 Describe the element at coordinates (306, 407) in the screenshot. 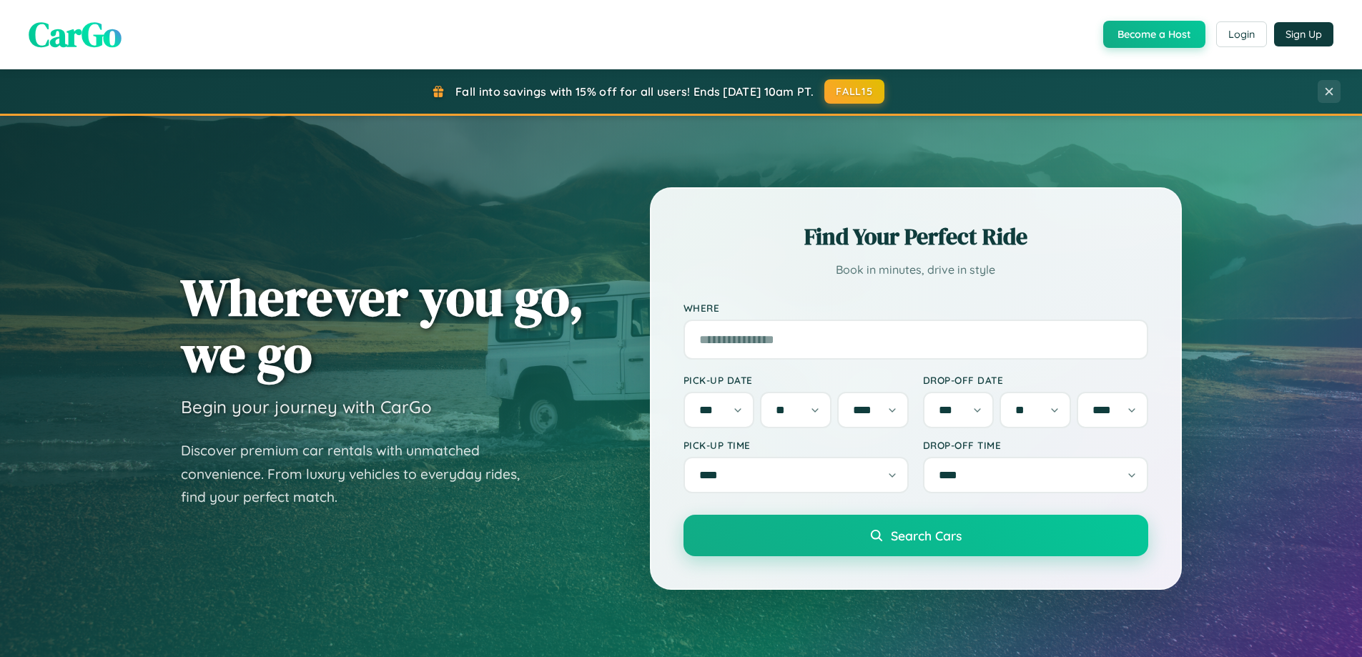

I see `h3: Begin your journey with CarGo` at that location.